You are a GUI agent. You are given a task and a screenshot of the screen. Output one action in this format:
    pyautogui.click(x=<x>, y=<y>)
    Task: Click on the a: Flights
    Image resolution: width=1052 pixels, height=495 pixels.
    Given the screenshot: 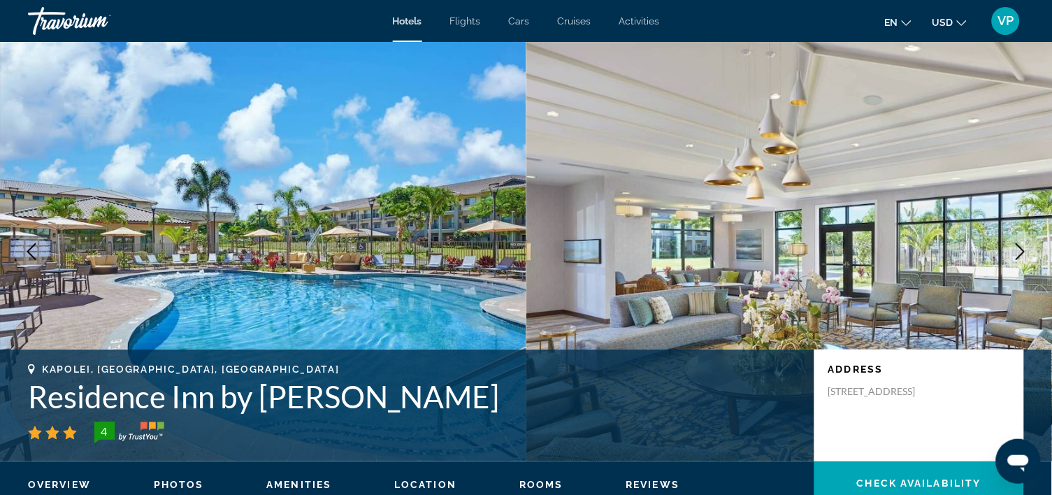 What is the action you would take?
    pyautogui.click(x=466, y=21)
    